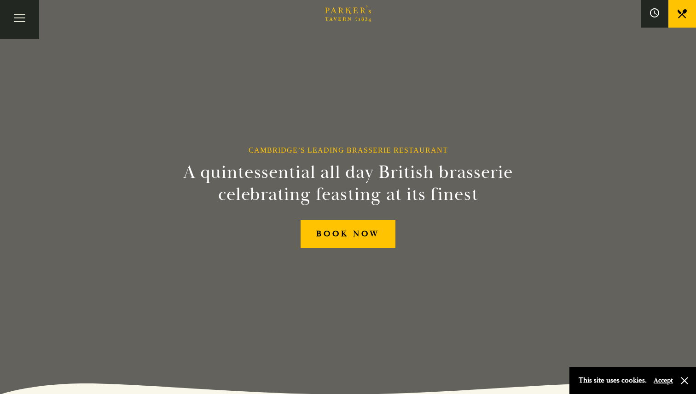 The height and width of the screenshot is (394, 696). Describe the element at coordinates (348, 234) in the screenshot. I see `a: BOOK NOW` at that location.